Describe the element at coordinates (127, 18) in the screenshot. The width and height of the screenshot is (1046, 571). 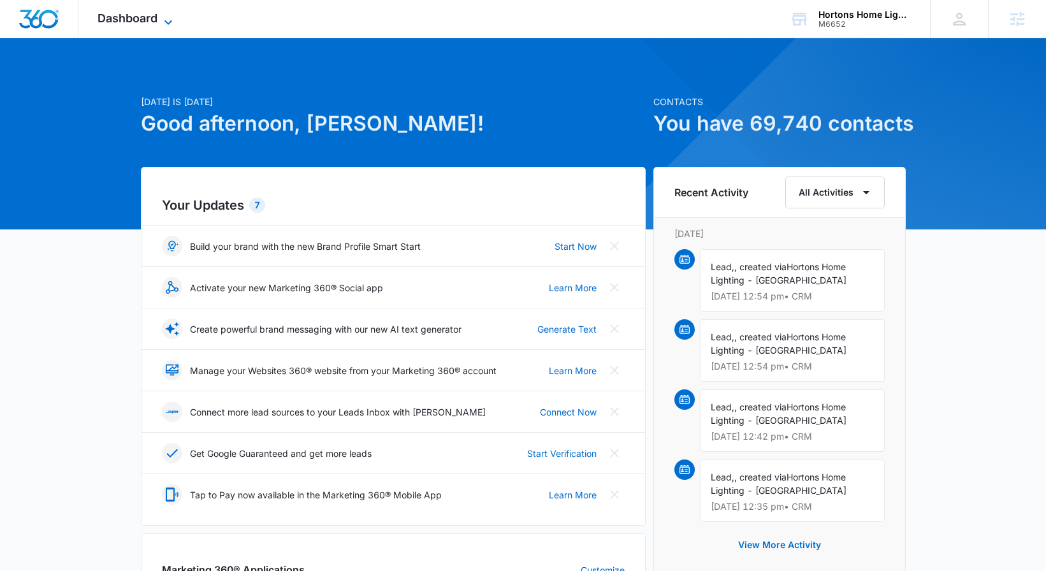
I see `span: Dashboard` at that location.